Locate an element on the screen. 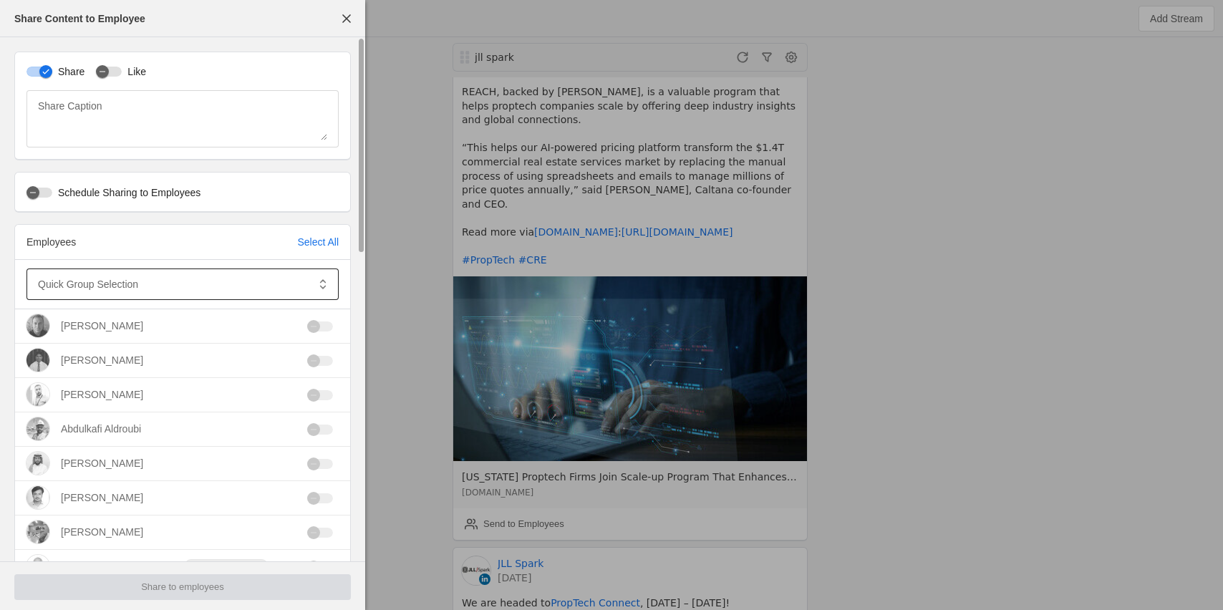 The height and width of the screenshot is (610, 1223). div: Share Content to Employee is located at coordinates (79, 19).